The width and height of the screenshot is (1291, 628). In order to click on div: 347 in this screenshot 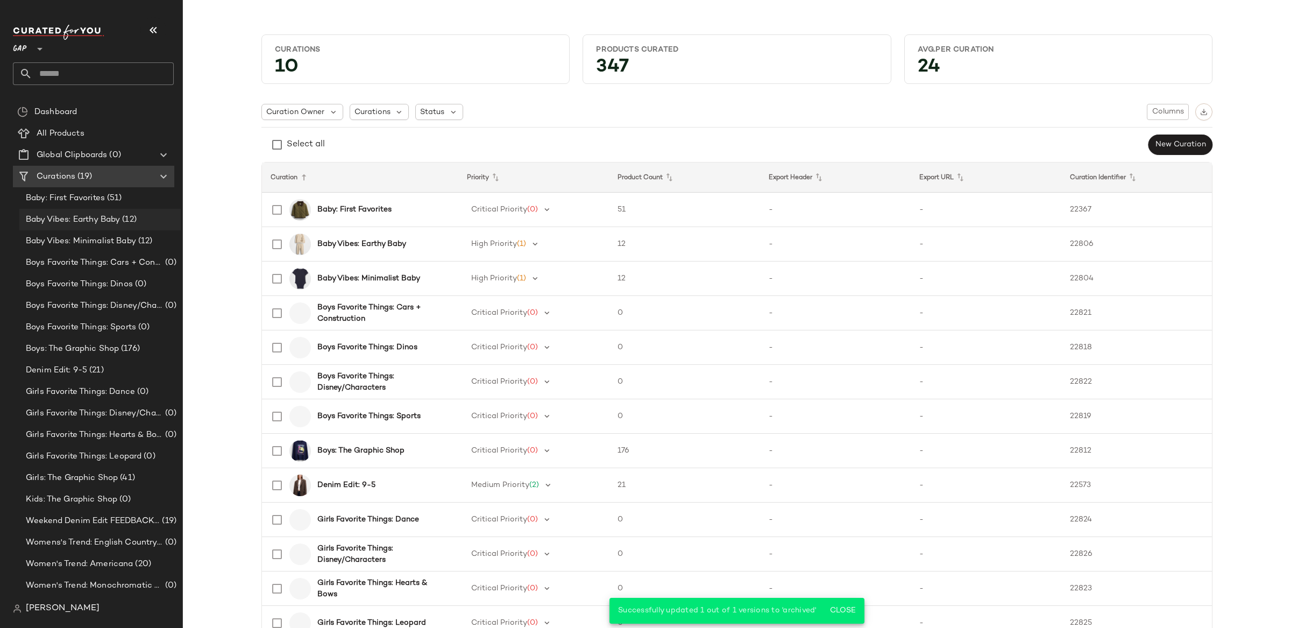, I will do `click(736, 69)`.